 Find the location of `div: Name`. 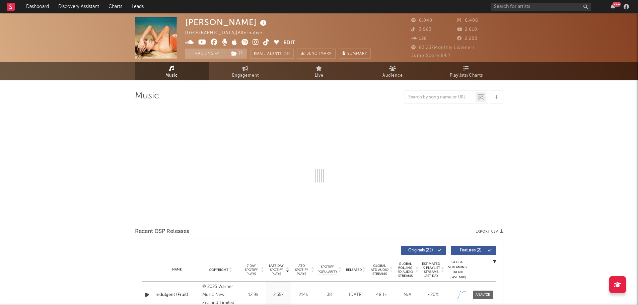

div: Name is located at coordinates (177, 270).